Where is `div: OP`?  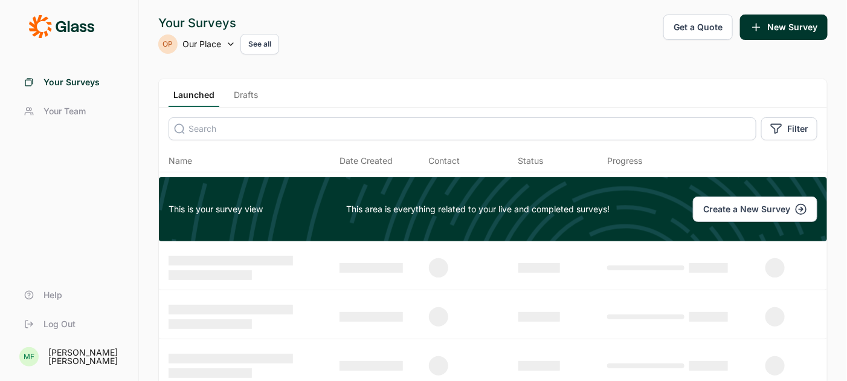 div: OP is located at coordinates (168, 44).